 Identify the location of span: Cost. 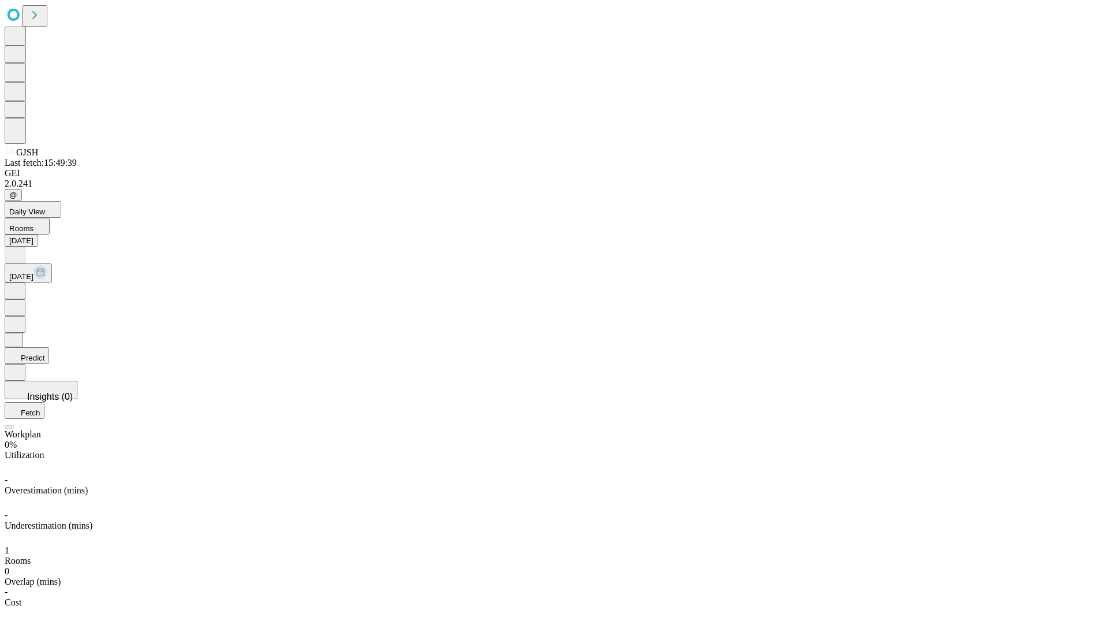
(13, 602).